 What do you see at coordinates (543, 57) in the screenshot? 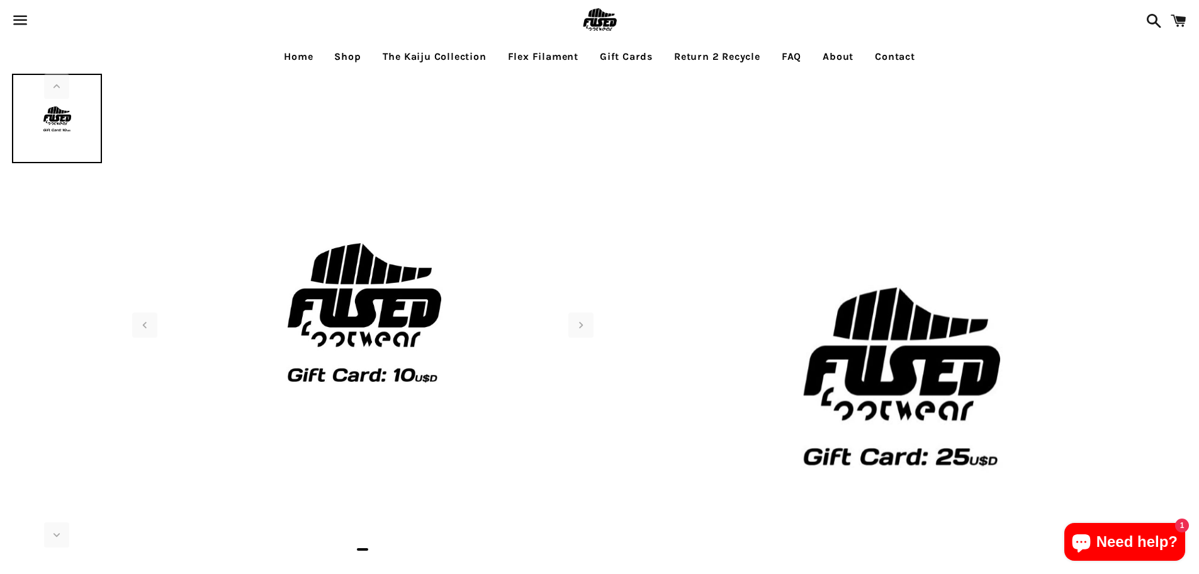
I see `a: Flex Filament` at bounding box center [543, 57].